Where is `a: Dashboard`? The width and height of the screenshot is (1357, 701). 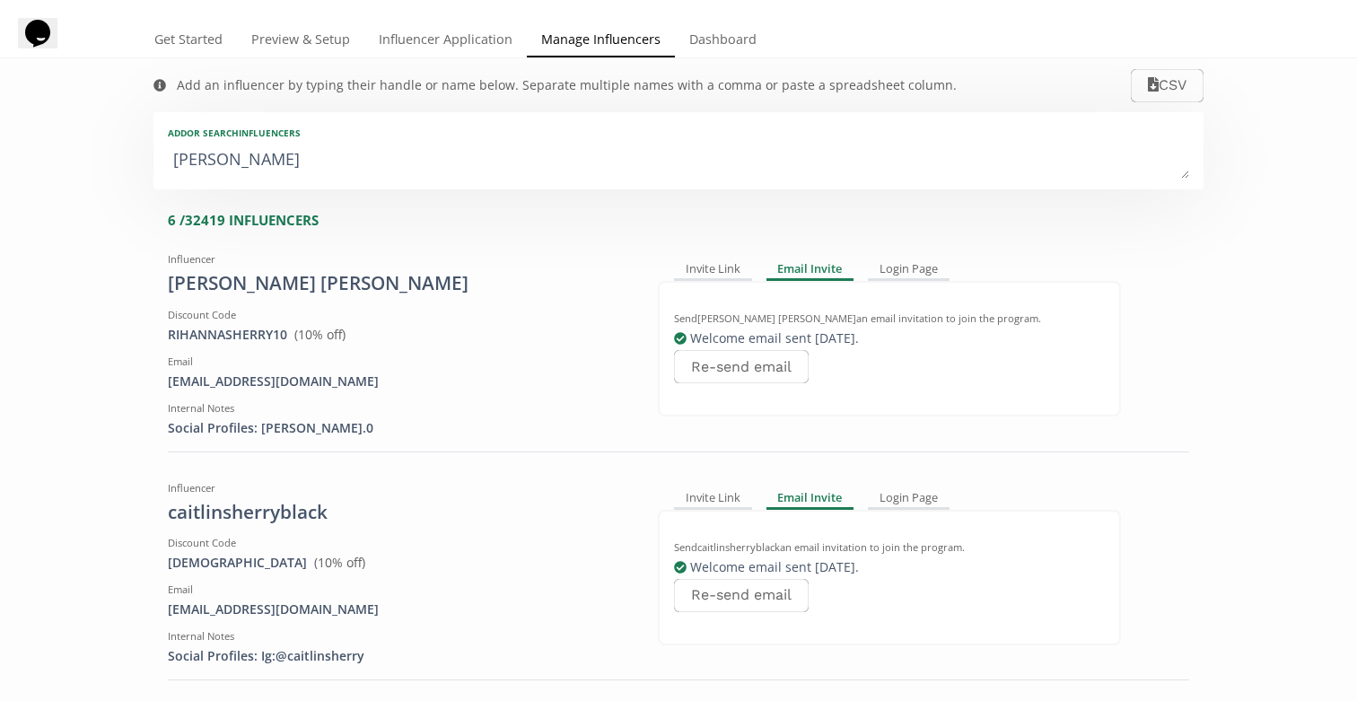 a: Dashboard is located at coordinates (723, 41).